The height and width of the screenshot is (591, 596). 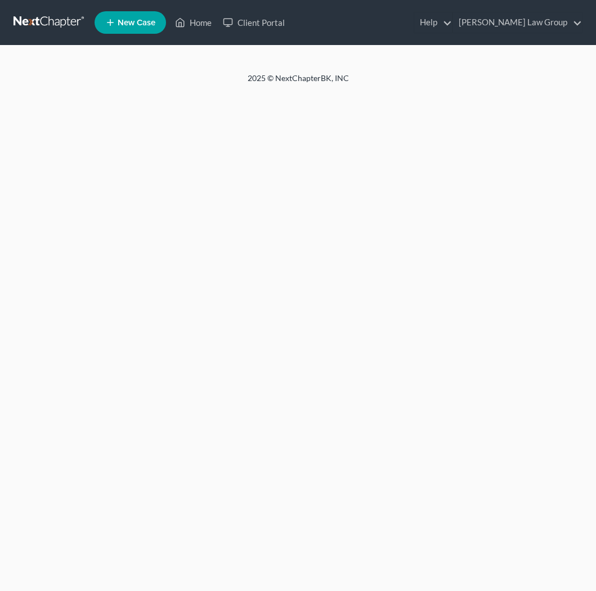 I want to click on a: Help, so click(x=433, y=23).